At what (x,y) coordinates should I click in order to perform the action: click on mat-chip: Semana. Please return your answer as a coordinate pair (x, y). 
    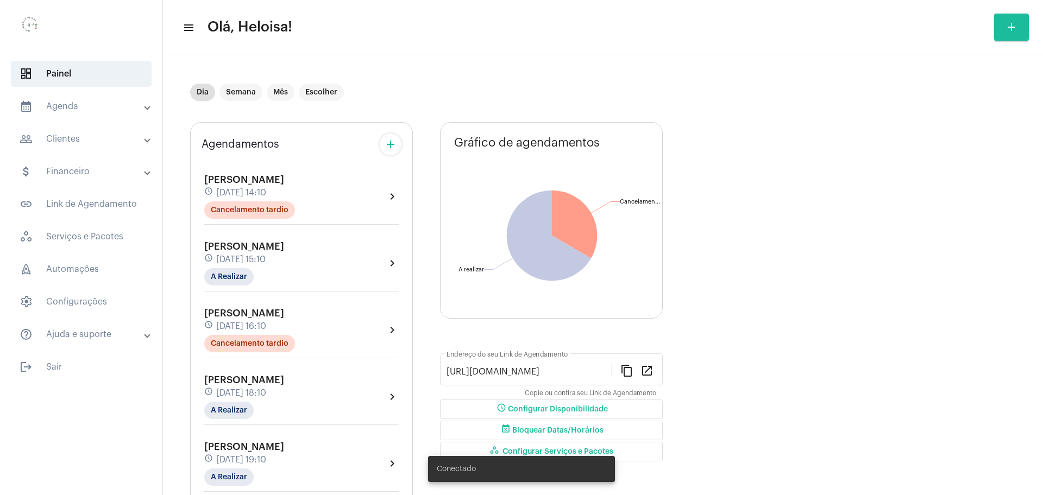
    Looking at the image, I should click on (241, 92).